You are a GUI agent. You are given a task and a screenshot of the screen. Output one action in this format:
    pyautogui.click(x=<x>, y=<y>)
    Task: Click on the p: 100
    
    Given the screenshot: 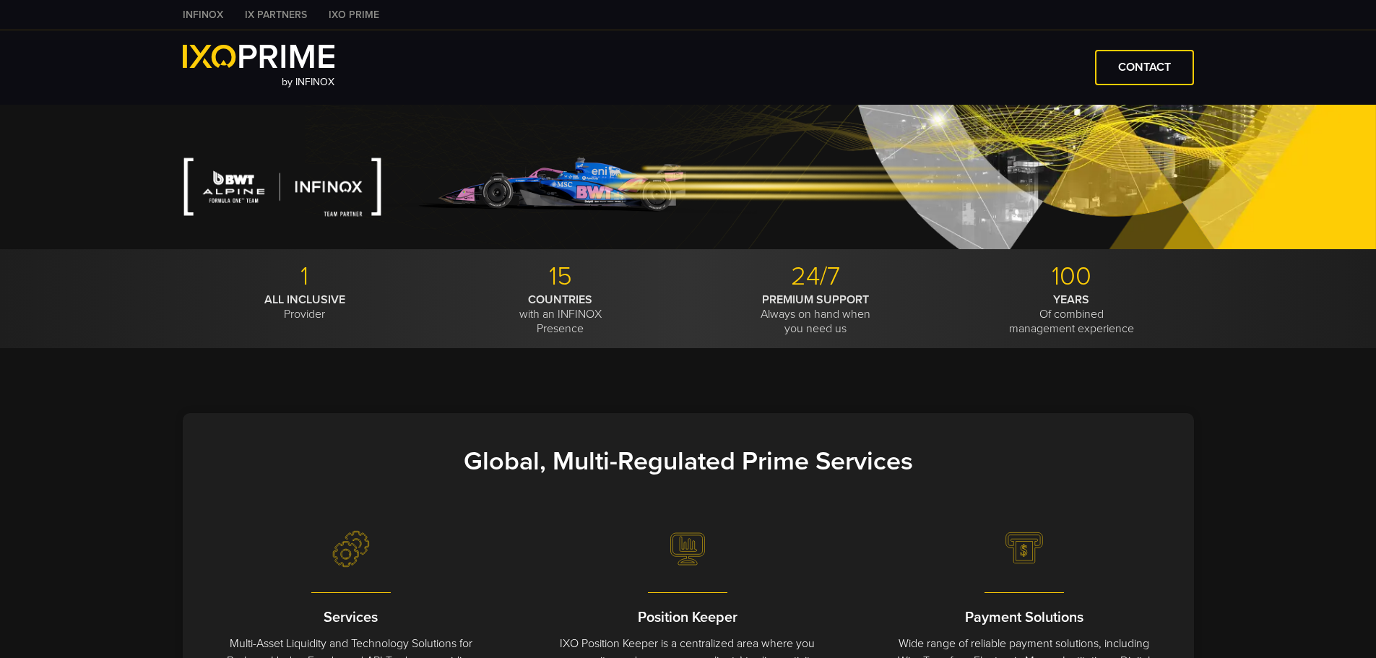 What is the action you would take?
    pyautogui.click(x=1071, y=277)
    